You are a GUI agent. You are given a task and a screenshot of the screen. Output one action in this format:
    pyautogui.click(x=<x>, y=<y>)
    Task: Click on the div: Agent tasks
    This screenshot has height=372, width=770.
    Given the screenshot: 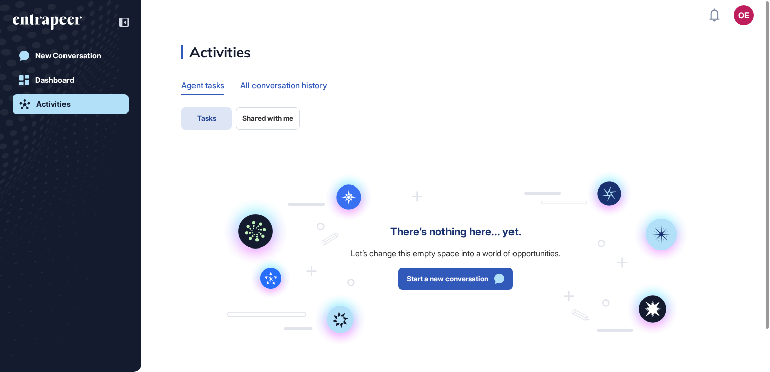 What is the action you would take?
    pyautogui.click(x=203, y=85)
    